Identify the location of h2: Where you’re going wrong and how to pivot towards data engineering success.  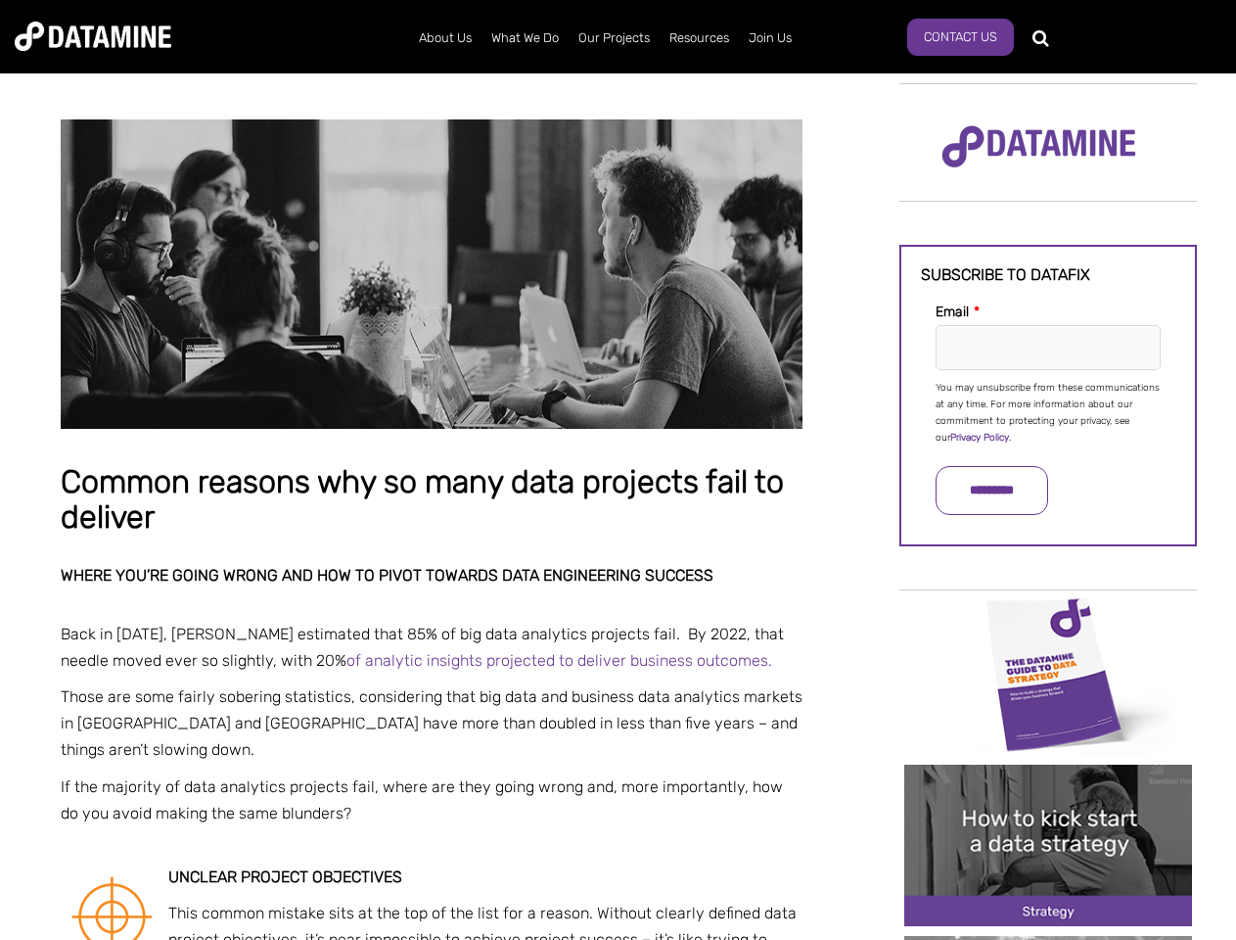
(432, 575).